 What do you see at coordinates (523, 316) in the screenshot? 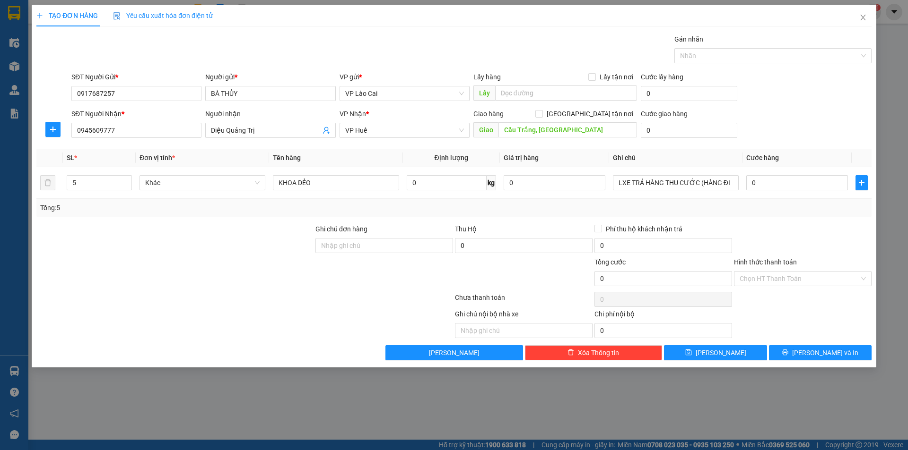
I see `div: Ghi chú nội bộ nhà xe` at bounding box center [523, 316].